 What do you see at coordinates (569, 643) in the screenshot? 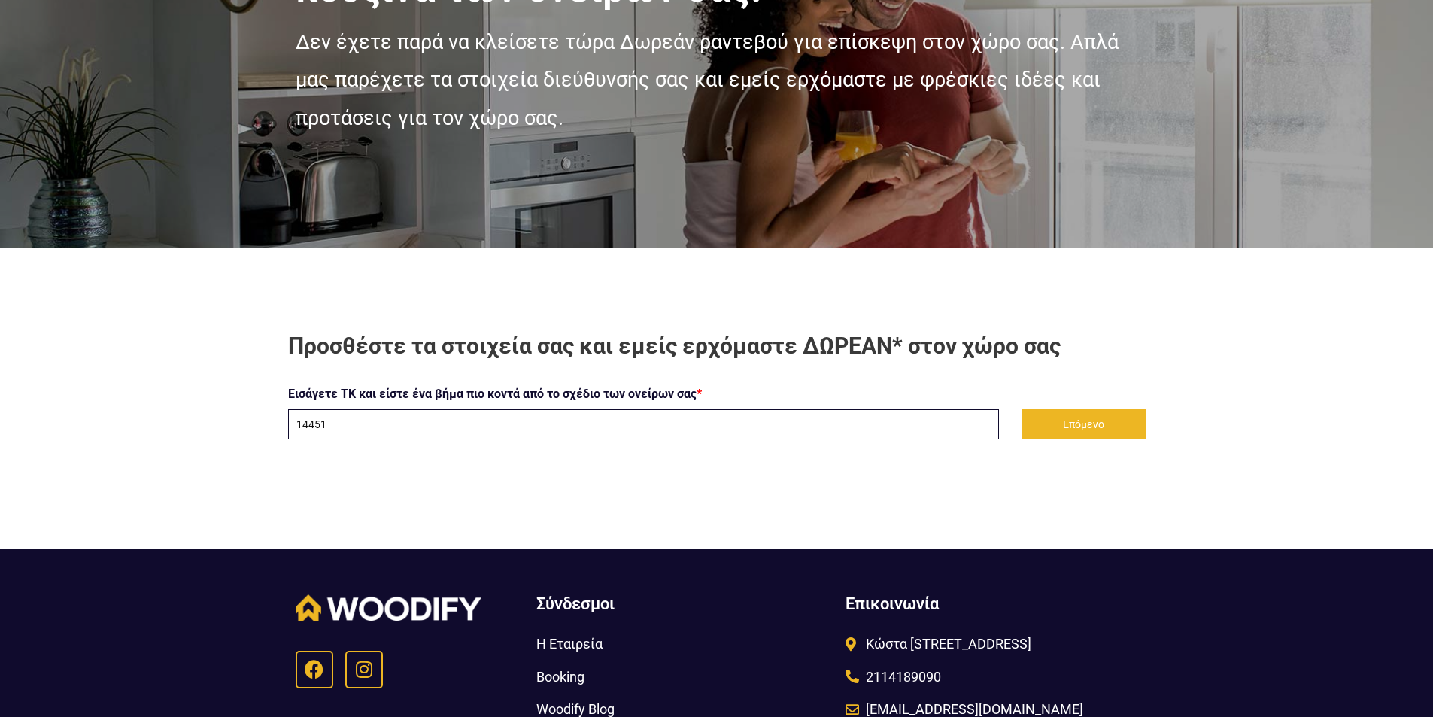
I see `span: Η Εταιρεία` at bounding box center [569, 643].